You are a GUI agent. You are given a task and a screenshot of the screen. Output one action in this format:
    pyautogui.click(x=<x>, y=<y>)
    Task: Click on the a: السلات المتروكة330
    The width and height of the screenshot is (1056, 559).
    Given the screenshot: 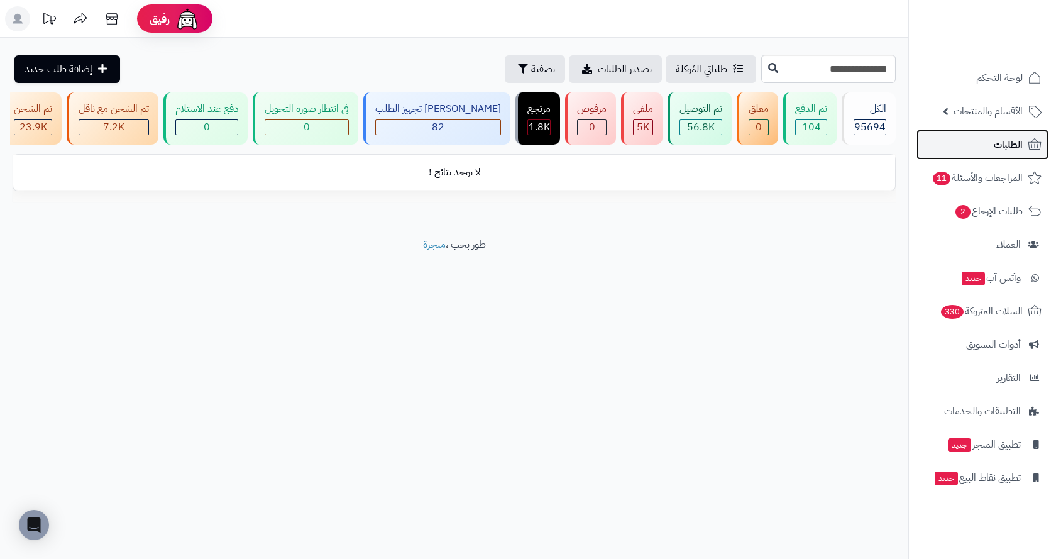 What is the action you would take?
    pyautogui.click(x=983, y=311)
    